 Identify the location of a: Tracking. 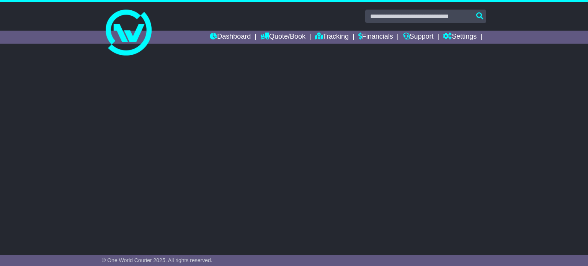
(332, 37).